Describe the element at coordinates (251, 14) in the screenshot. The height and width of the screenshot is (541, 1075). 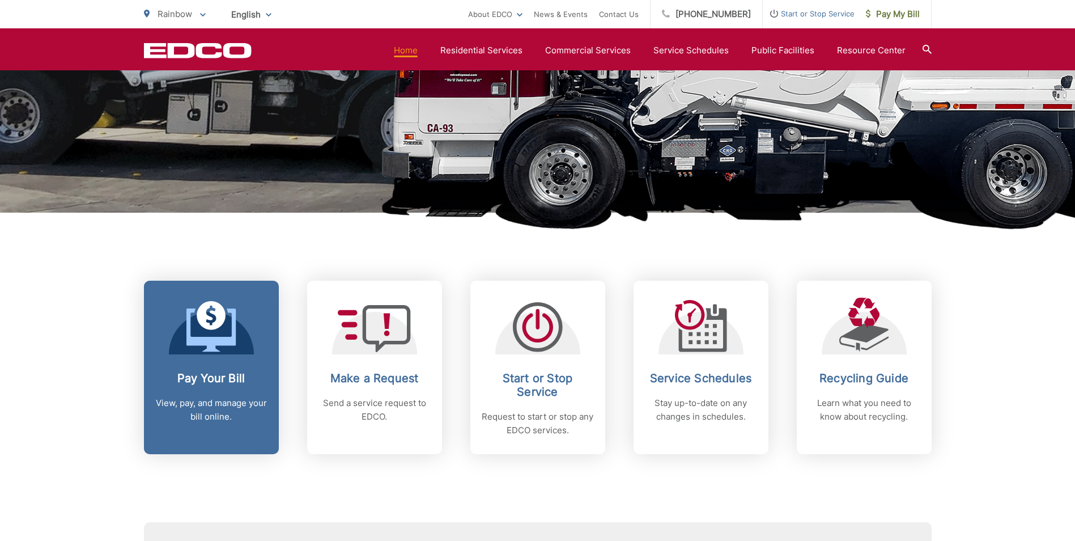
I see `span: English` at that location.